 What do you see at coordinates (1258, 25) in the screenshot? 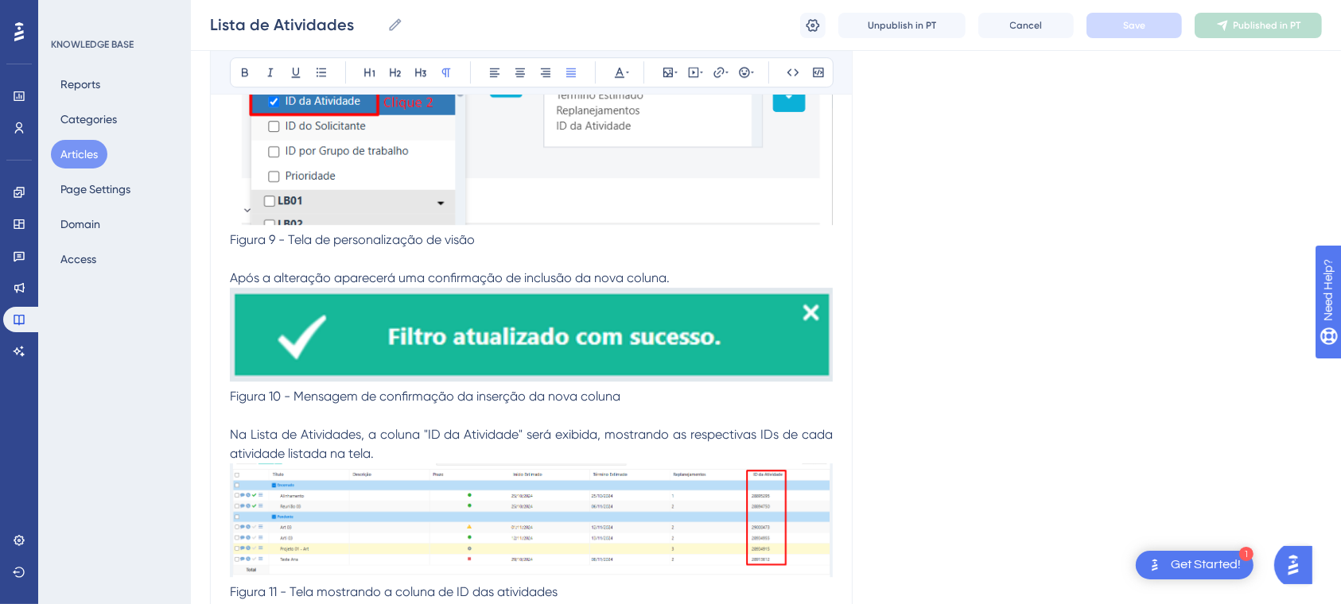
I see `button: Published in PT` at bounding box center [1258, 25].